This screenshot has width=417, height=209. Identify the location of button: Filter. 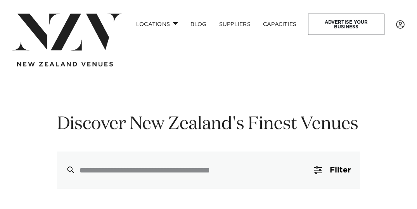
(332, 170).